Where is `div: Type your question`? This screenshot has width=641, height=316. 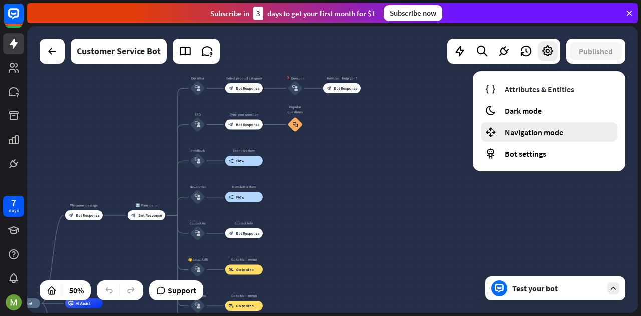 div: Type your question is located at coordinates (244, 115).